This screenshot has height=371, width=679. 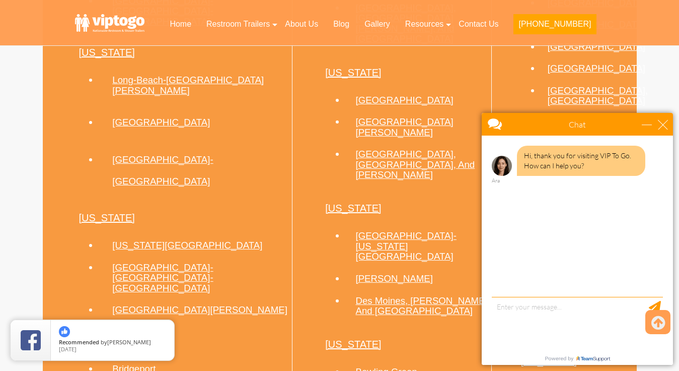 What do you see at coordinates (238, 24) in the screenshot?
I see `a: Restroom Trailers` at bounding box center [238, 24].